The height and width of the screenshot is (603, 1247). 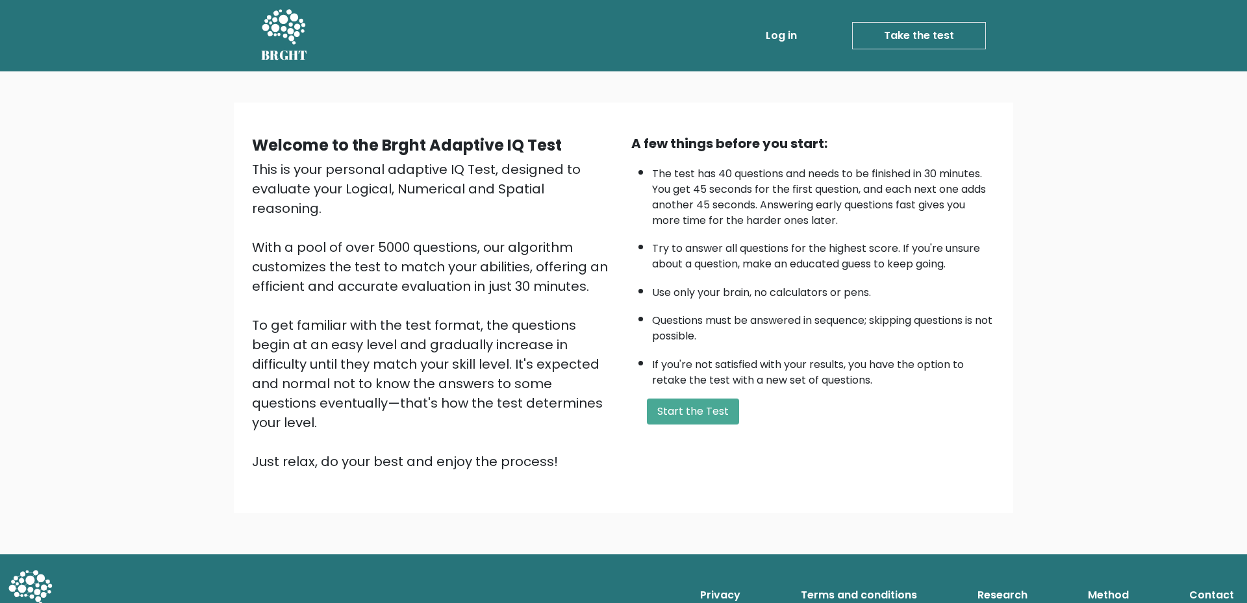 What do you see at coordinates (823, 290) in the screenshot?
I see `li: Use only your brain, no calculators or pens.` at bounding box center [823, 290].